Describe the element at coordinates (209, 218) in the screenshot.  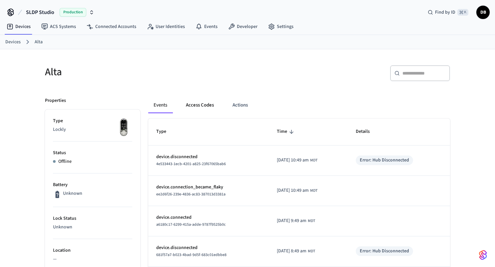
I see `p: device.connected` at that location.